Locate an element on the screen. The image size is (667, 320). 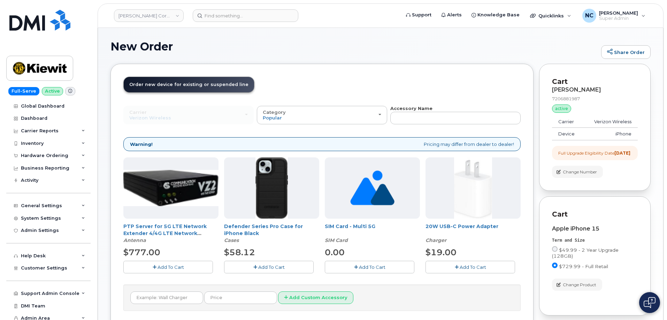
span: Category is located at coordinates (274, 112).